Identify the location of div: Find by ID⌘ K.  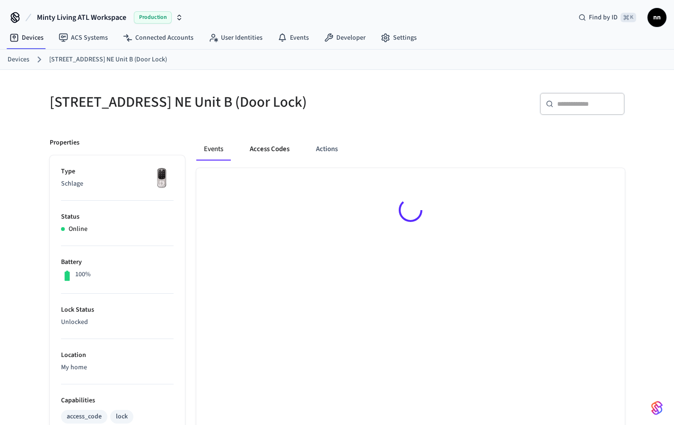
(607, 17).